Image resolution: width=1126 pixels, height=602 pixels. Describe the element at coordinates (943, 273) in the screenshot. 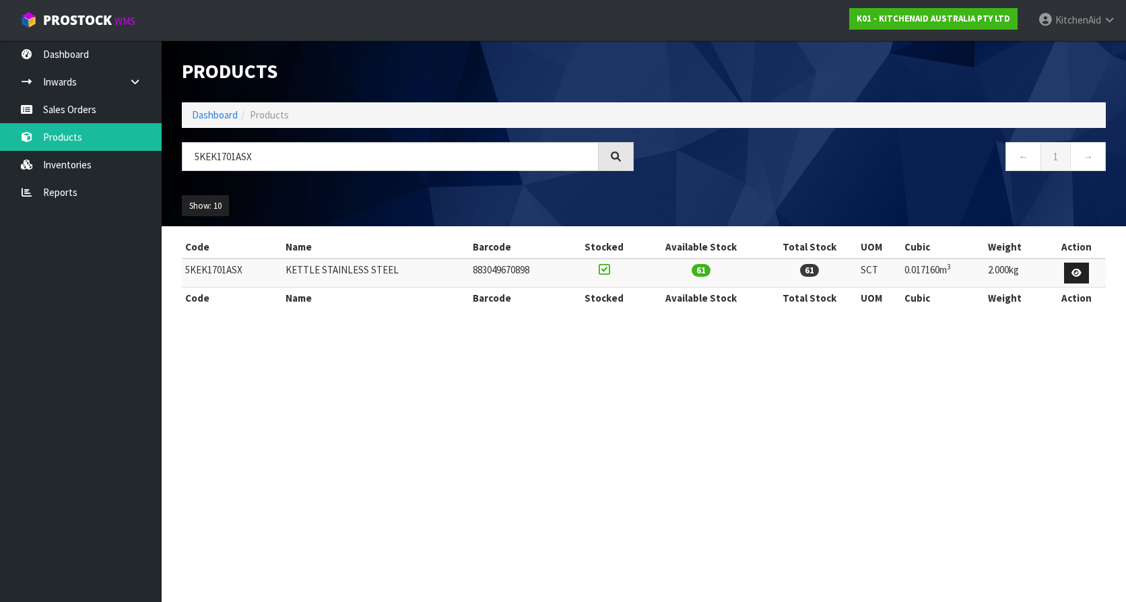

I see `td: 0.017160m` at that location.